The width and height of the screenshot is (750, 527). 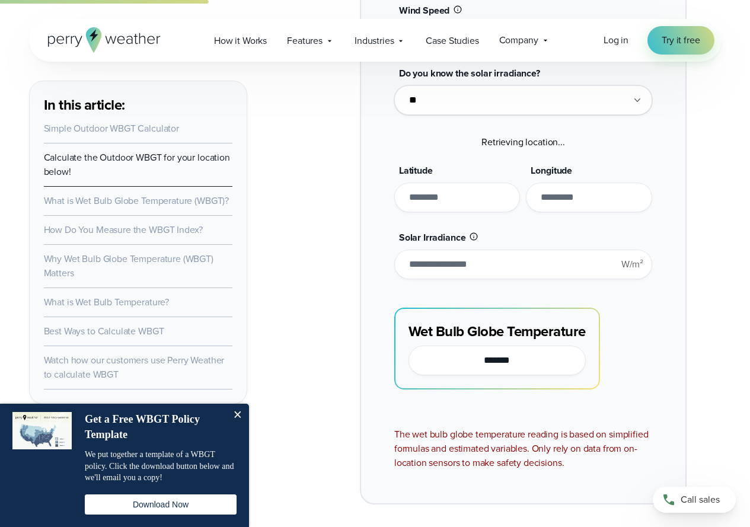 What do you see at coordinates (432, 237) in the screenshot?
I see `span: Solar Irradiance` at bounding box center [432, 237].